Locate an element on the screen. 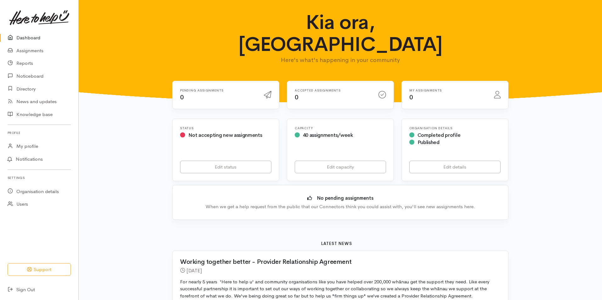 Image resolution: width=602 pixels, height=300 pixels. h6: Status is located at coordinates (226, 128).